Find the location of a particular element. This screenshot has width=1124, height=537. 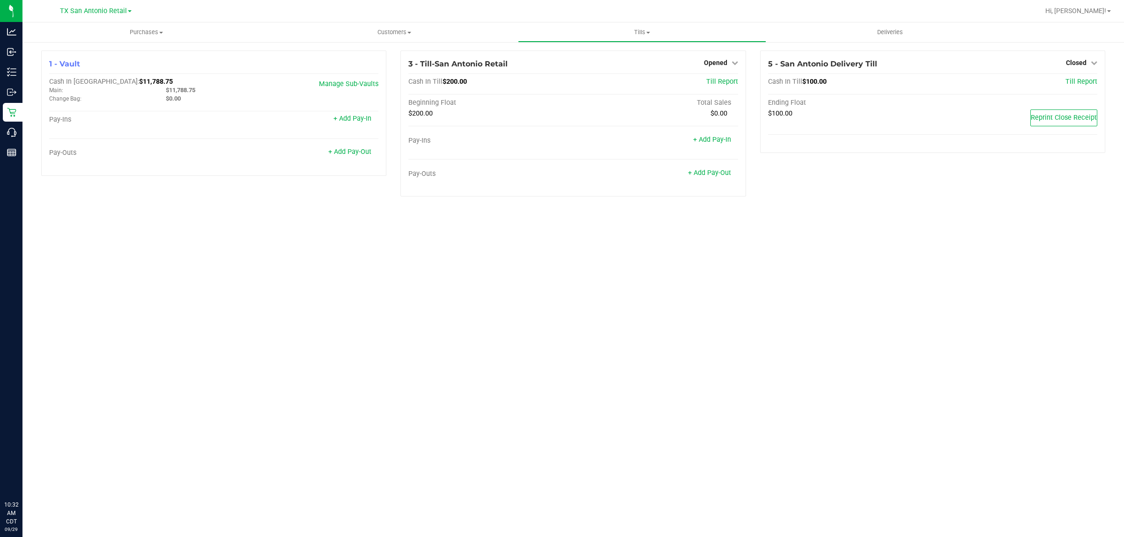

inline-svg: Reports is located at coordinates (12, 153).